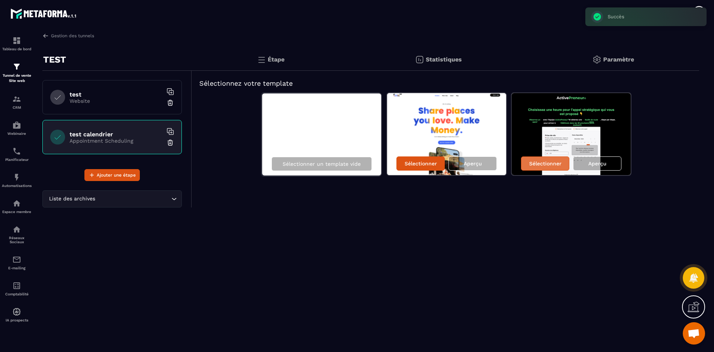  Describe the element at coordinates (17, 240) in the screenshot. I see `p: Réseaux Sociaux` at that location.